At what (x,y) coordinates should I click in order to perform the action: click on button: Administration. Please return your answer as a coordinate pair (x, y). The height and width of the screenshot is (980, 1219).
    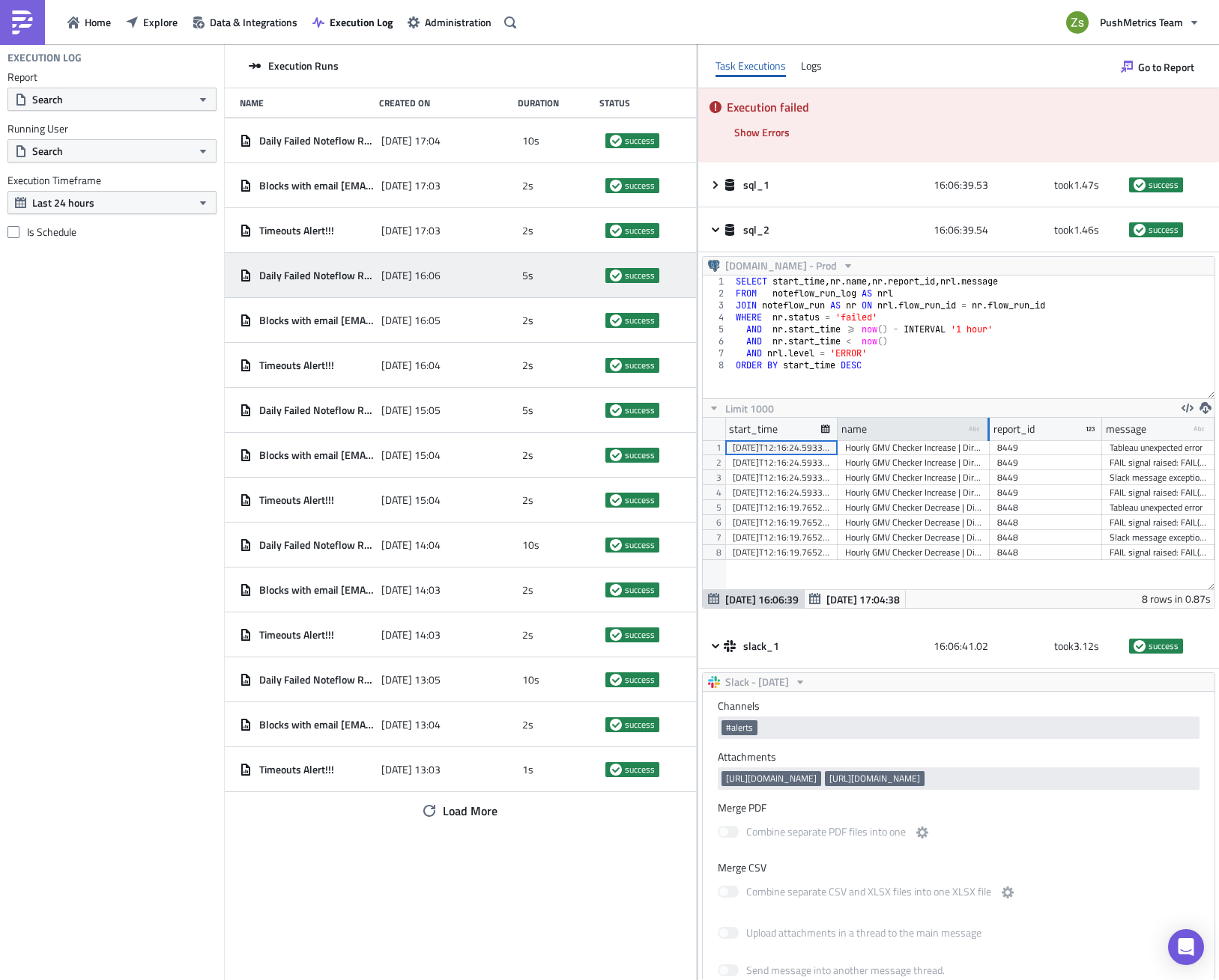
    Looking at the image, I should click on (450, 22).